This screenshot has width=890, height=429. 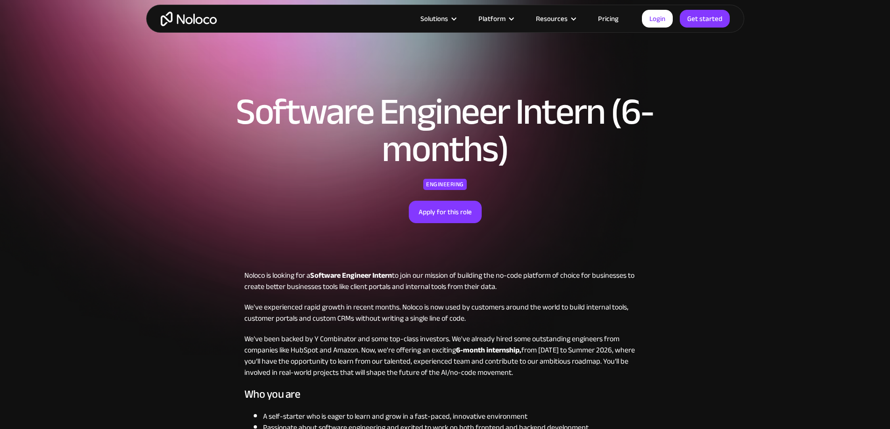 What do you see at coordinates (445, 185) in the screenshot?
I see `div: Engineering` at bounding box center [445, 185].